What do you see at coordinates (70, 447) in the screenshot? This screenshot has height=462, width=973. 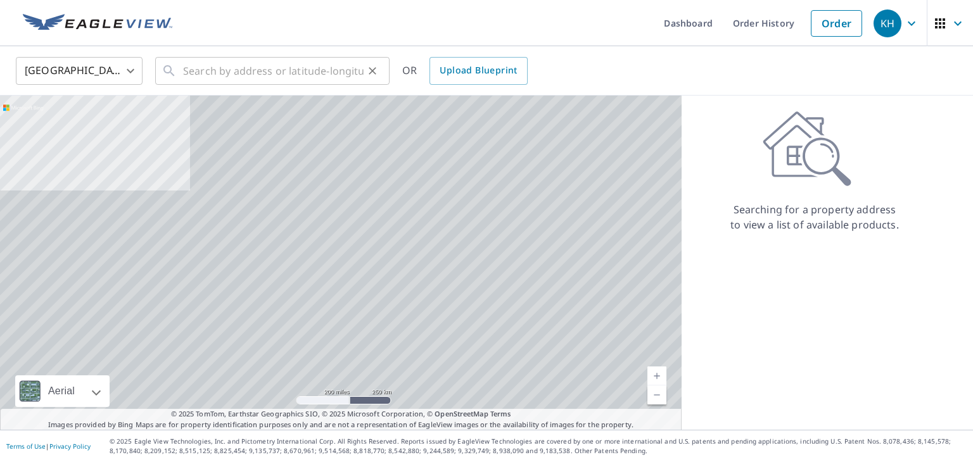 I see `a: Privacy Policy` at bounding box center [70, 447].